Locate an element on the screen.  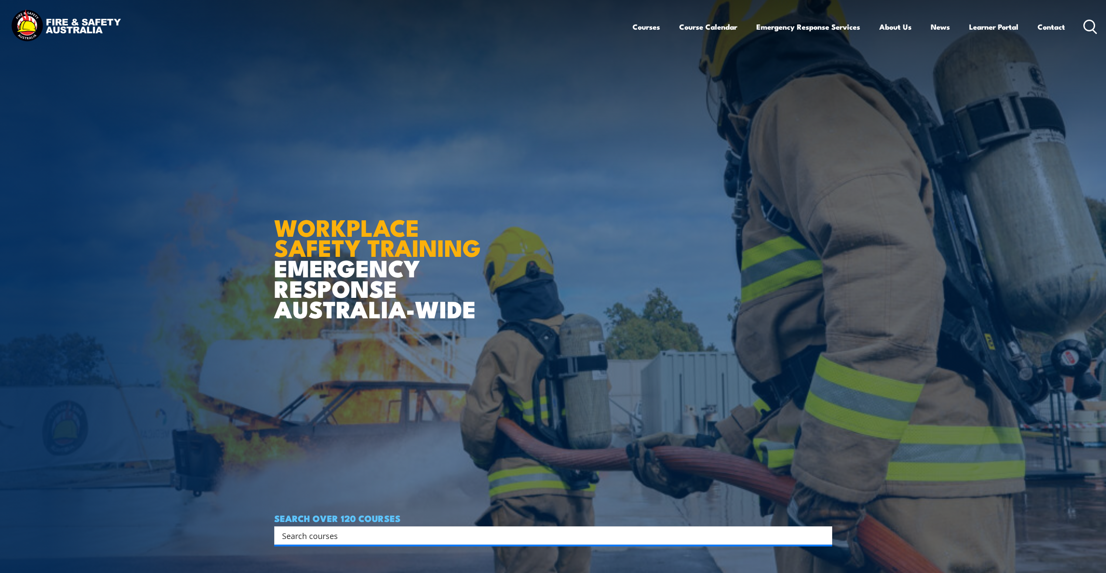
input: Search input is located at coordinates (547, 535).